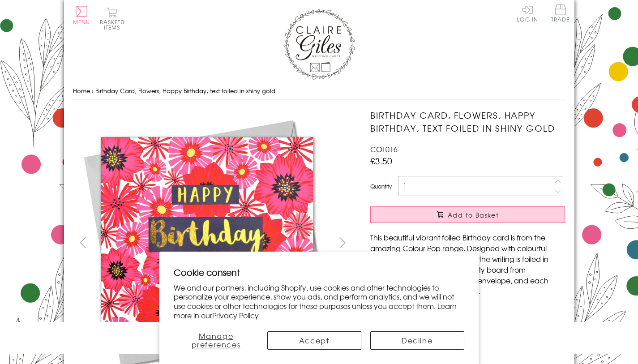  I want to click on button: Add to Basket, so click(467, 214).